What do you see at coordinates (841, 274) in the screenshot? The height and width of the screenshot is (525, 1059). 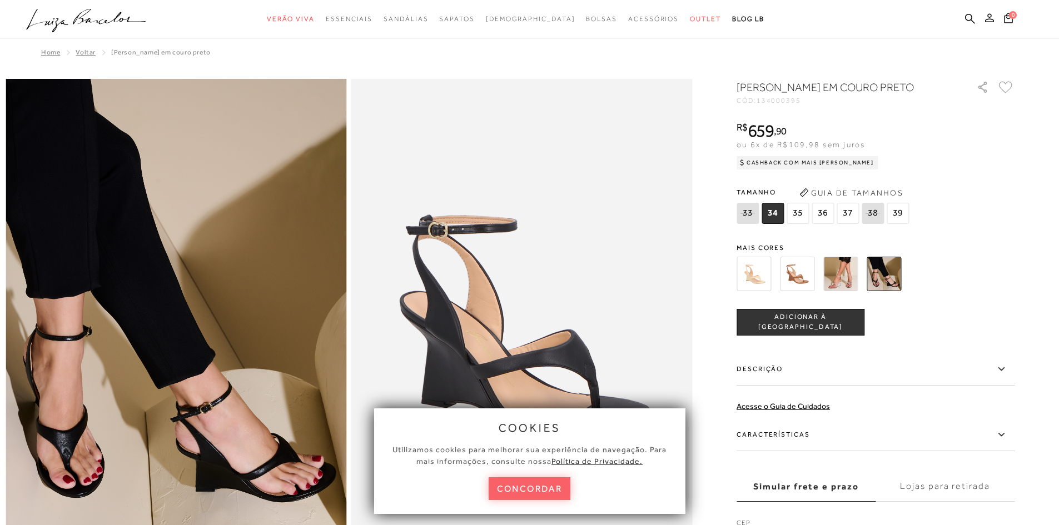 I see `img: SANDÁLIA ANABELA DE DEDO EM COURO PRATA` at bounding box center [841, 274].